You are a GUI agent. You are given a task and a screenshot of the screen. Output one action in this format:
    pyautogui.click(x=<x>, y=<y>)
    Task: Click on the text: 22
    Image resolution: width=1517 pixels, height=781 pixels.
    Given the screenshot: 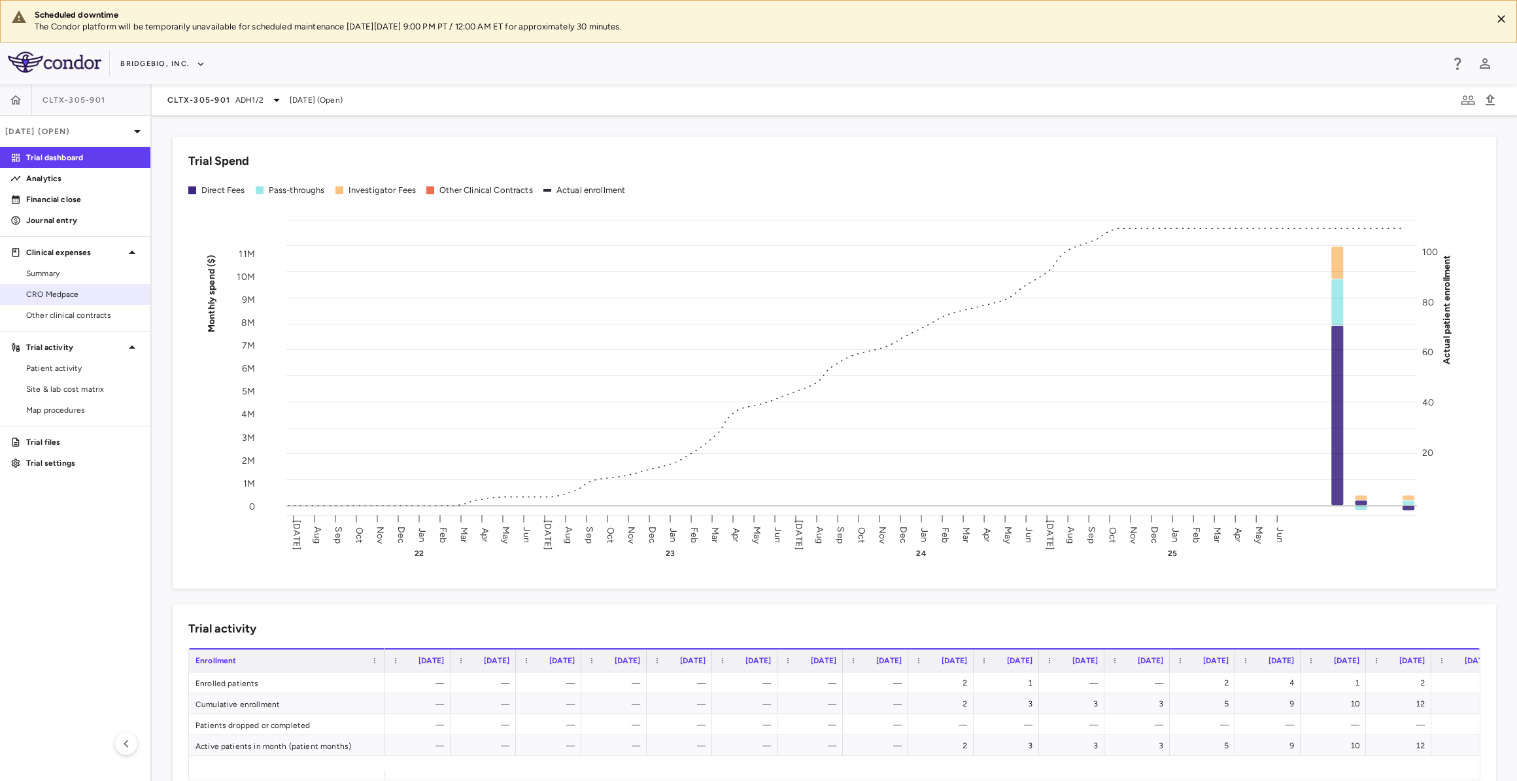 What is the action you would take?
    pyautogui.click(x=419, y=553)
    